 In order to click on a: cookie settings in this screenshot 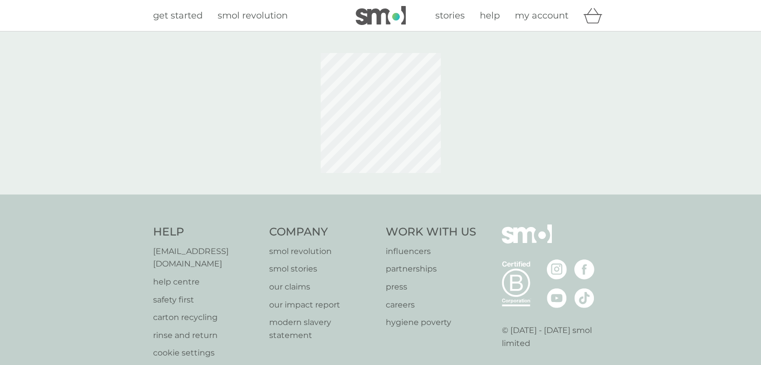, I will do `click(206, 353)`.